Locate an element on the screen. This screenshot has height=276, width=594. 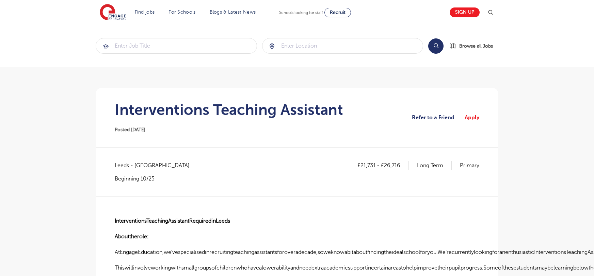
span: Recruit is located at coordinates (338, 12).